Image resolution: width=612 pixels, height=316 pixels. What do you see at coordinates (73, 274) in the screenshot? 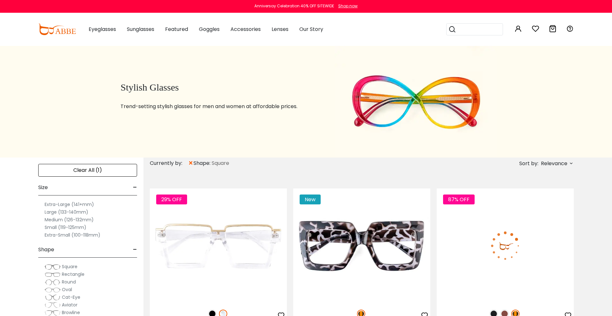
I see `span: Rectangle` at bounding box center [73, 274].